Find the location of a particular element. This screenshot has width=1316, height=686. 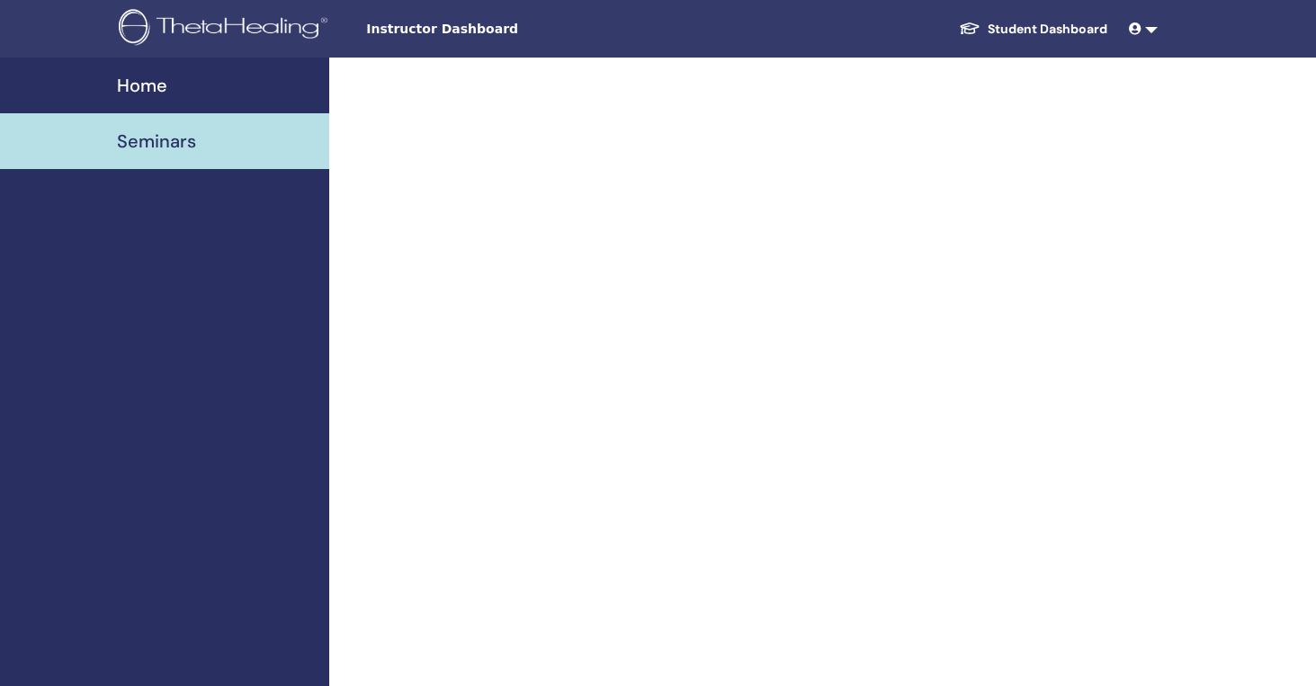

span: Instructor Dashboard is located at coordinates (501, 29).